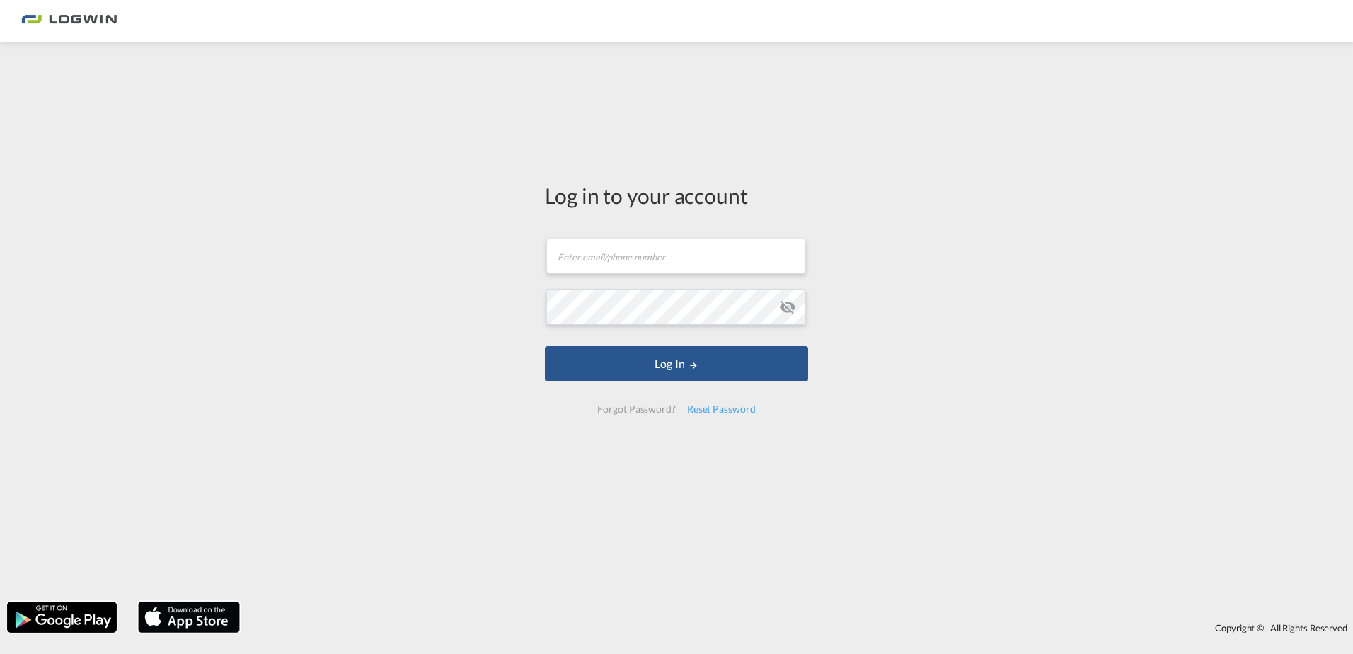 This screenshot has height=654, width=1353. What do you see at coordinates (62, 617) in the screenshot?
I see `img: google.png` at bounding box center [62, 617].